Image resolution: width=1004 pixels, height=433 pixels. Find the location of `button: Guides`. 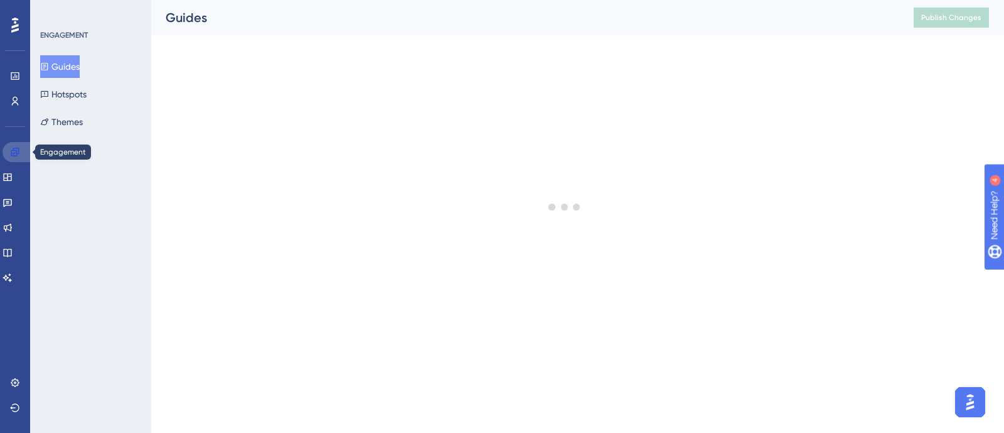

button: Guides is located at coordinates (60, 67).